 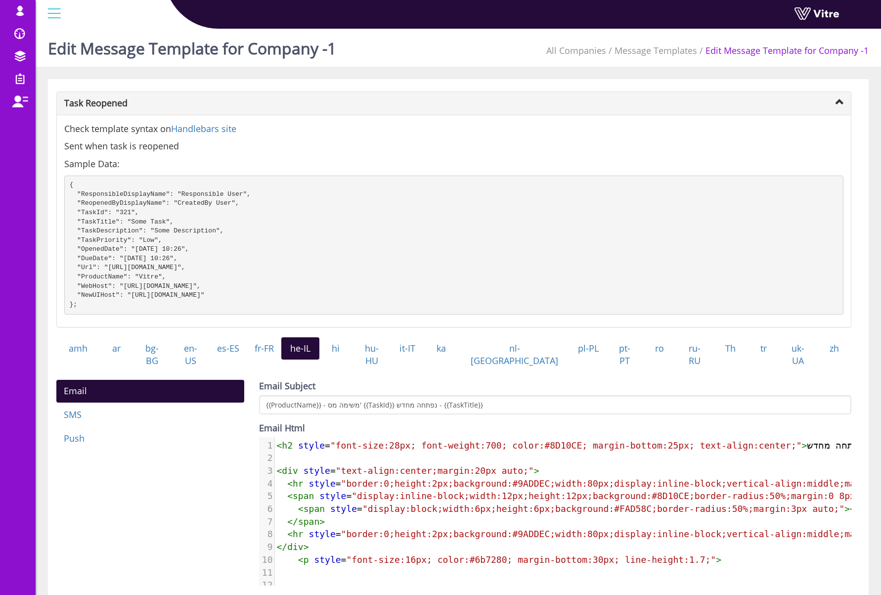 I want to click on div: 7, so click(x=267, y=522).